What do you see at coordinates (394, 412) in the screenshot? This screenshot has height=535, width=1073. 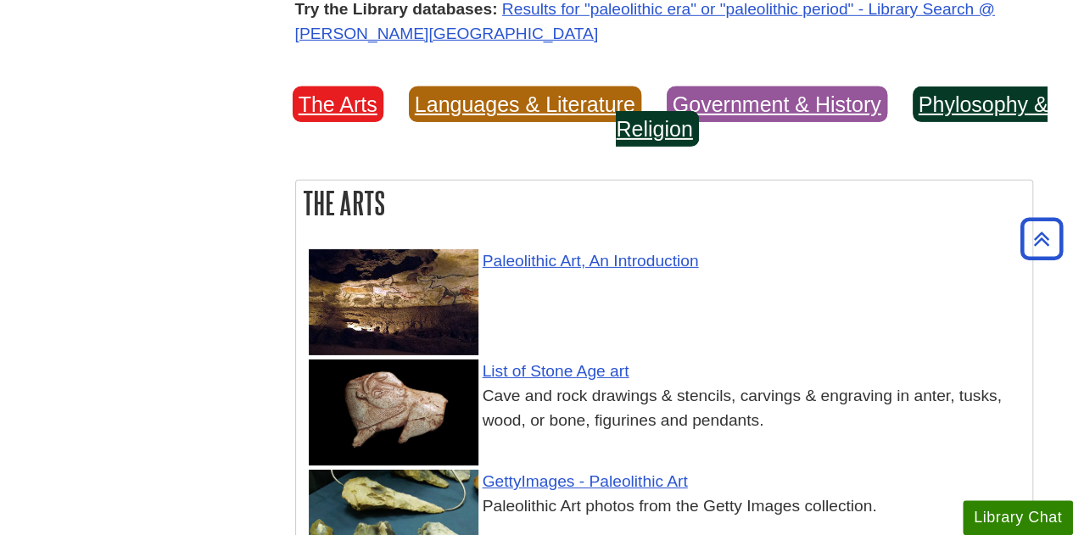 I see `img: Bison licking insect bite - figurine` at bounding box center [394, 412].